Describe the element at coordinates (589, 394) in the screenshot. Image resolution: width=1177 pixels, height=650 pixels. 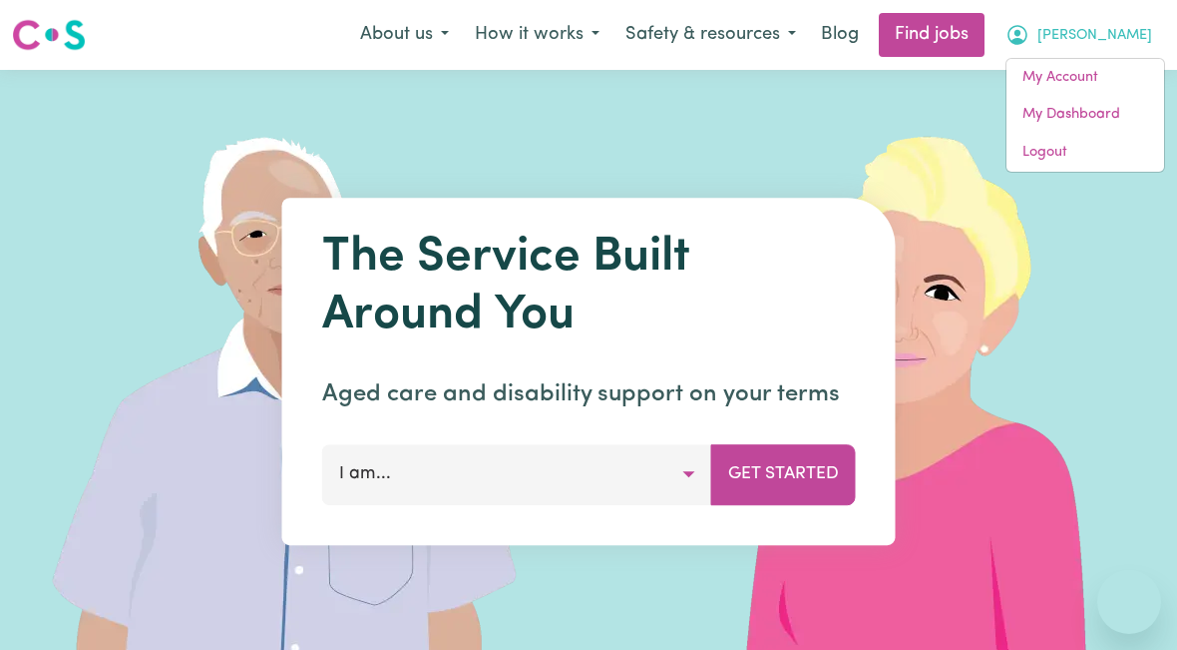
I see `p: Aged care and disability support on your terms` at that location.